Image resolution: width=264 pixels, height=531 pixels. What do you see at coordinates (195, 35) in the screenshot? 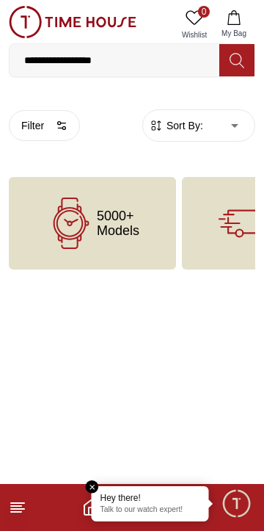
I see `span: Wishlist` at bounding box center [195, 35].